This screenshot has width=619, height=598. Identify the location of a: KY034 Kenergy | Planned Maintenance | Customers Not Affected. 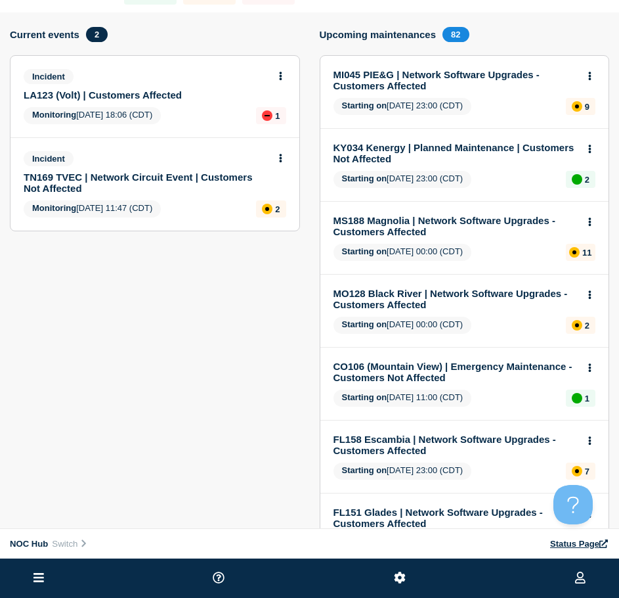
(456, 153).